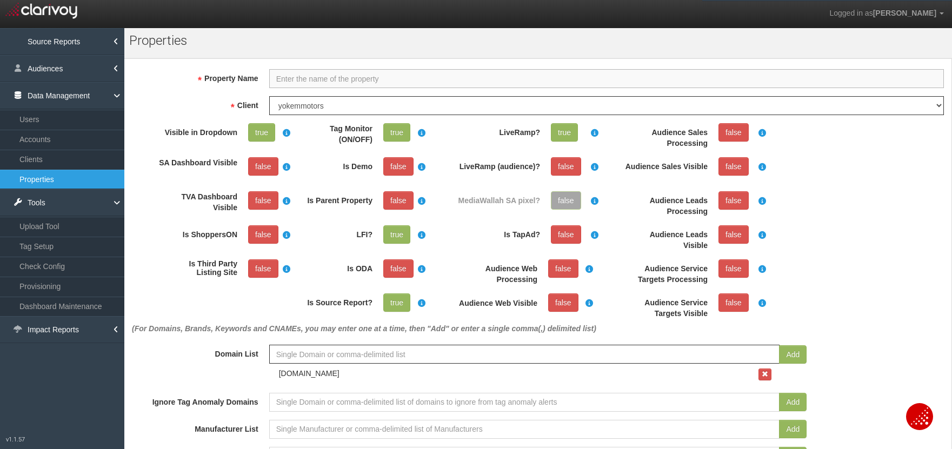 The height and width of the screenshot is (449, 952). I want to click on input: Single Domain or comma-delimited list, so click(524, 354).